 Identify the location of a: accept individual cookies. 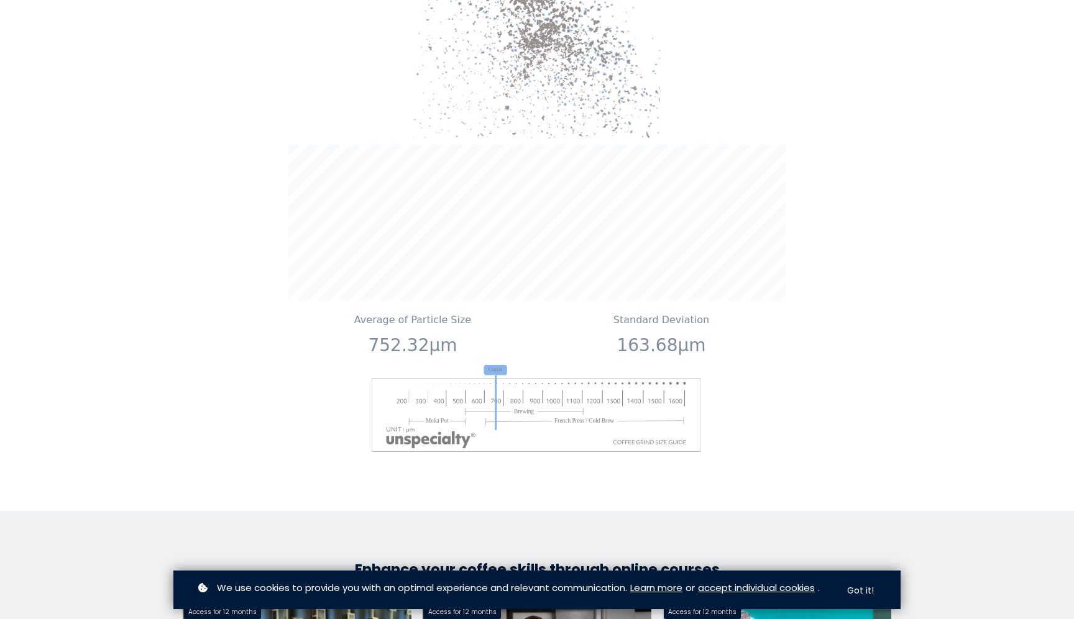
(756, 587).